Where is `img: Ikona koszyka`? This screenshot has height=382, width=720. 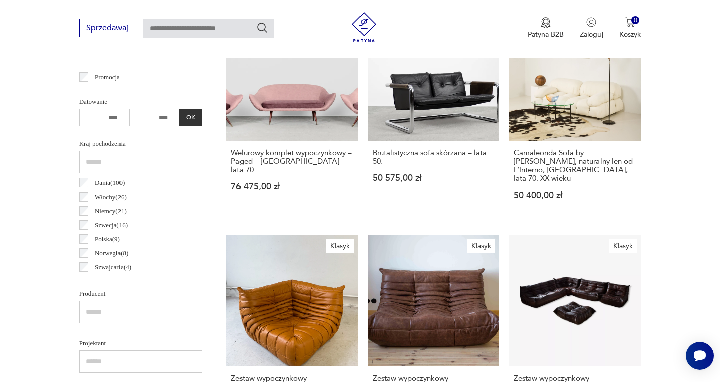
img: Ikona koszyka is located at coordinates (630, 22).